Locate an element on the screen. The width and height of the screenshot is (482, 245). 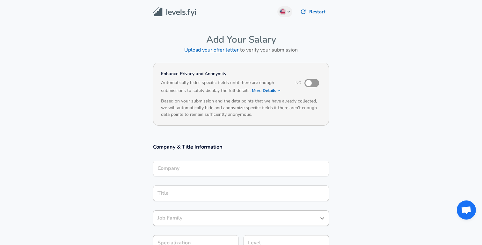
h6: Automatically hides specific fields until there are enough submissions to safely display the full... is located at coordinates (224, 87).